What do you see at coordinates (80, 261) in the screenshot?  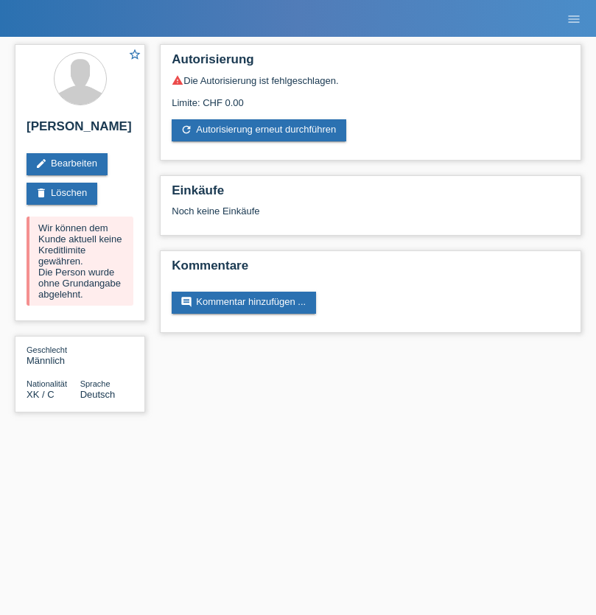 I see `div: Wir können dem Kunde aktuell keine Kreditlimite gewähren. Die Person wurde ohne Grundangabe abgel...` at bounding box center [80, 261].